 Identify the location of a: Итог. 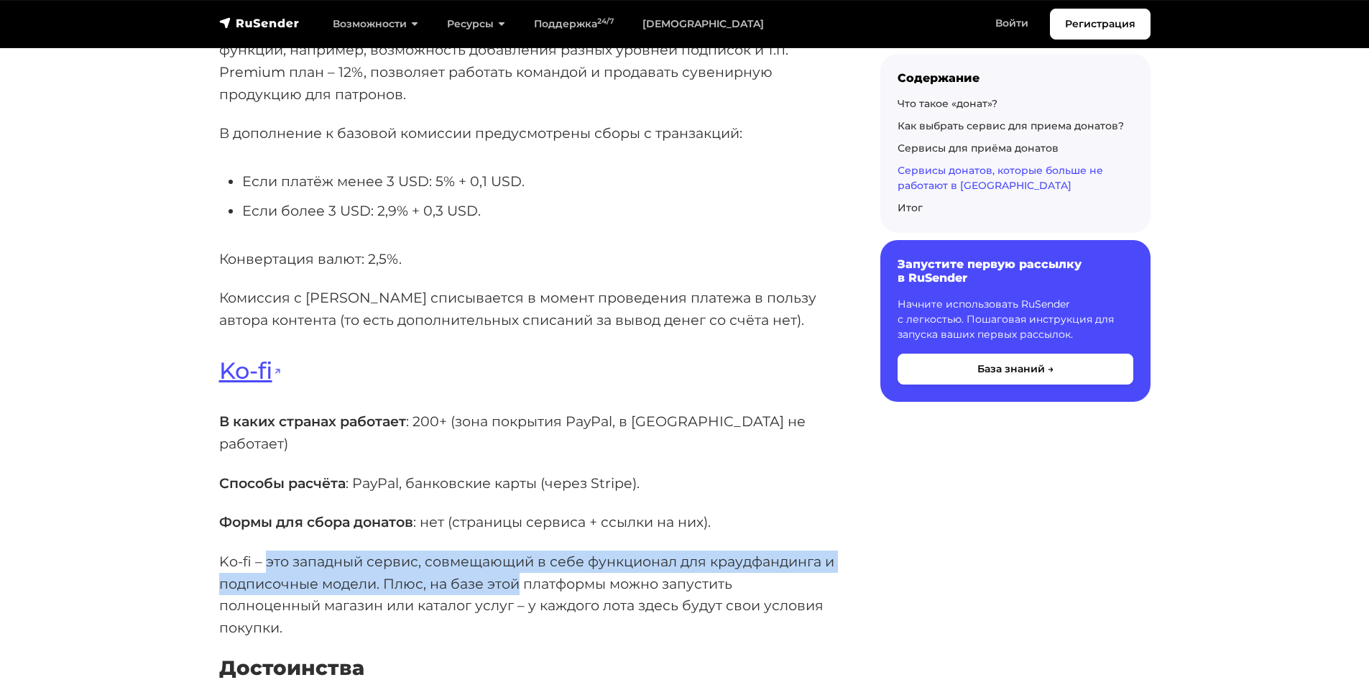
(910, 208).